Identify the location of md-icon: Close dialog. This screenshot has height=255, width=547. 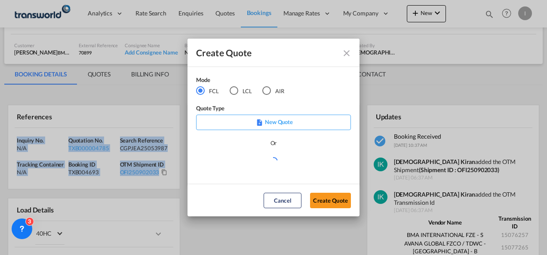
(347, 53).